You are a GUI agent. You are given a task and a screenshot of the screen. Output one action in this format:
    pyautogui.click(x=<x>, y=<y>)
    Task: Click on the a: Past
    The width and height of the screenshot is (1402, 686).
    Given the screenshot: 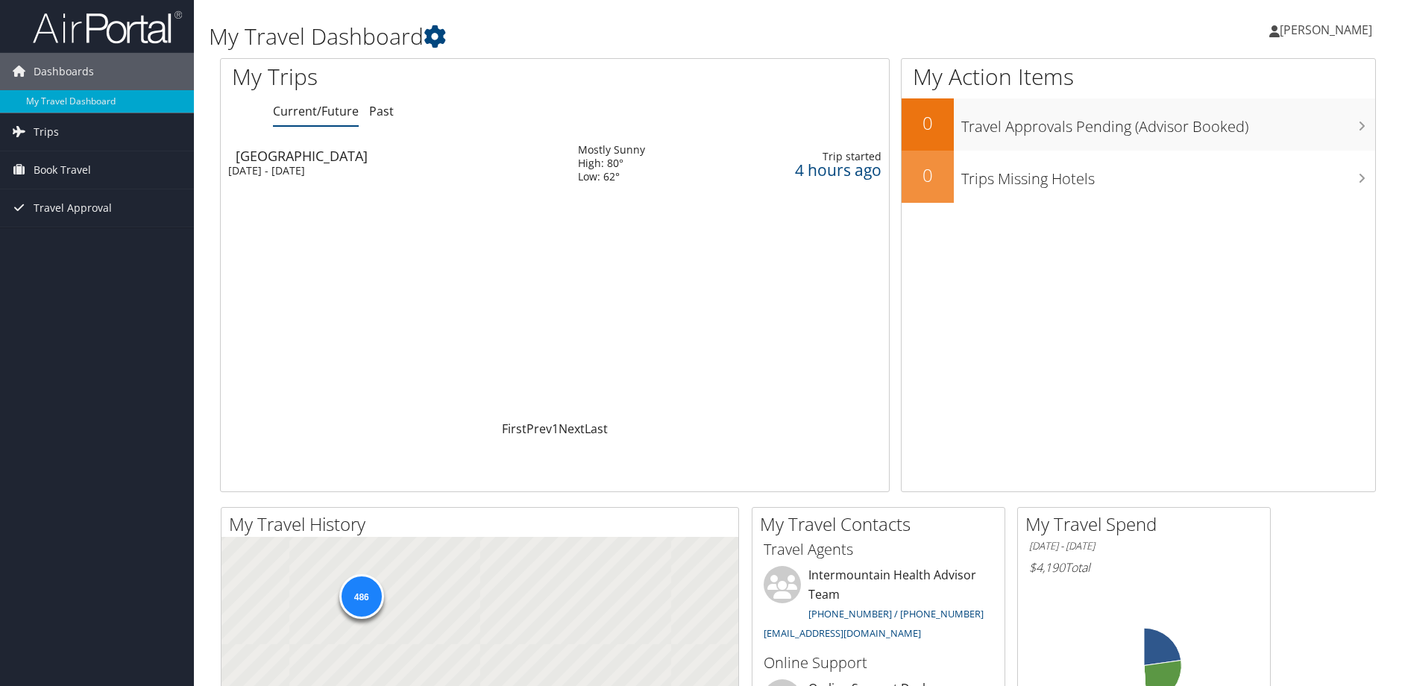 What is the action you would take?
    pyautogui.click(x=381, y=111)
    